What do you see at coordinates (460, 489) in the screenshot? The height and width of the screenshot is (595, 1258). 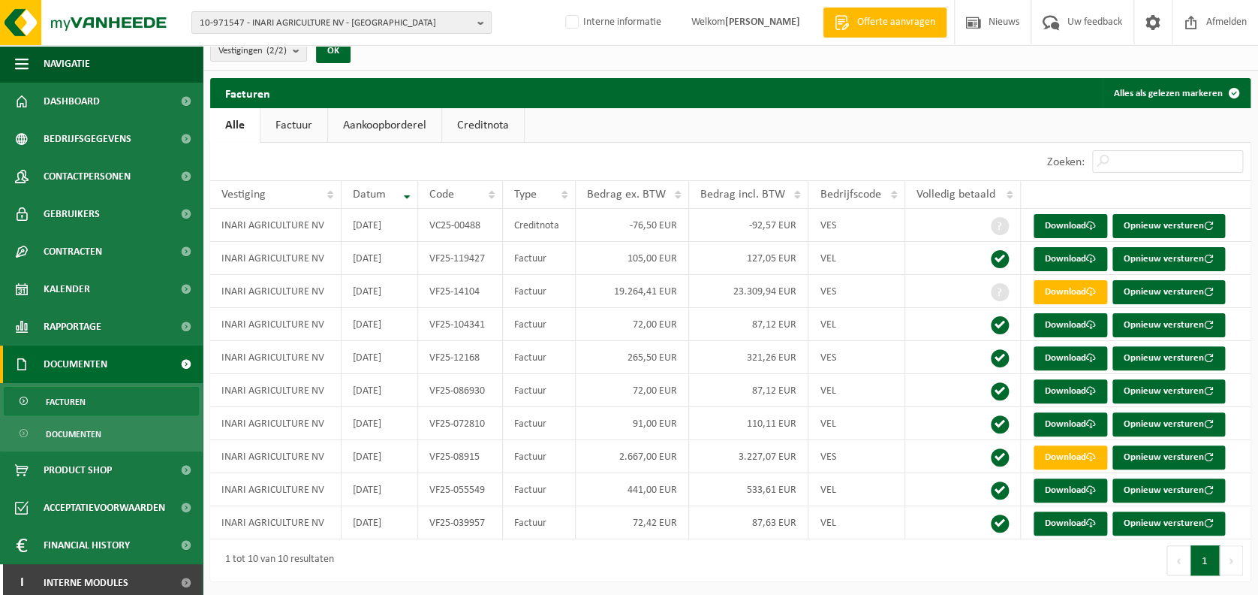 I see `td: VF25-055549` at bounding box center [460, 489].